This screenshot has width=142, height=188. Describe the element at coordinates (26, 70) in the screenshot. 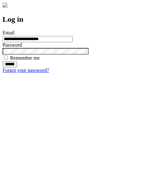

I see `a: Forgot your password?` at that location.